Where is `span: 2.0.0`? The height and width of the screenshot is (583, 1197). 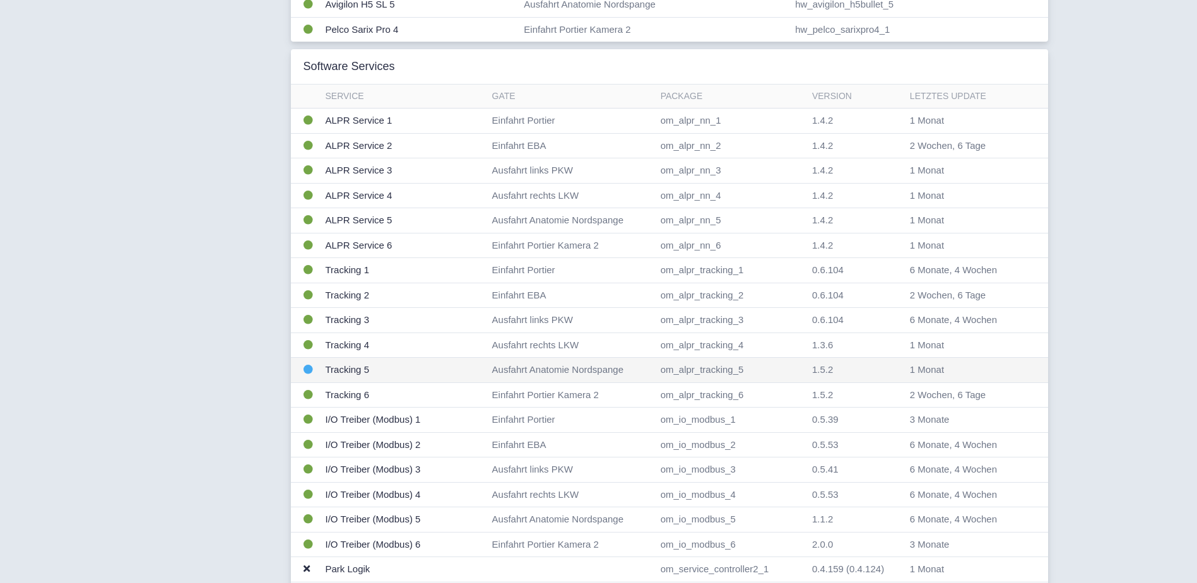
span: 2.0.0 is located at coordinates (822, 544).